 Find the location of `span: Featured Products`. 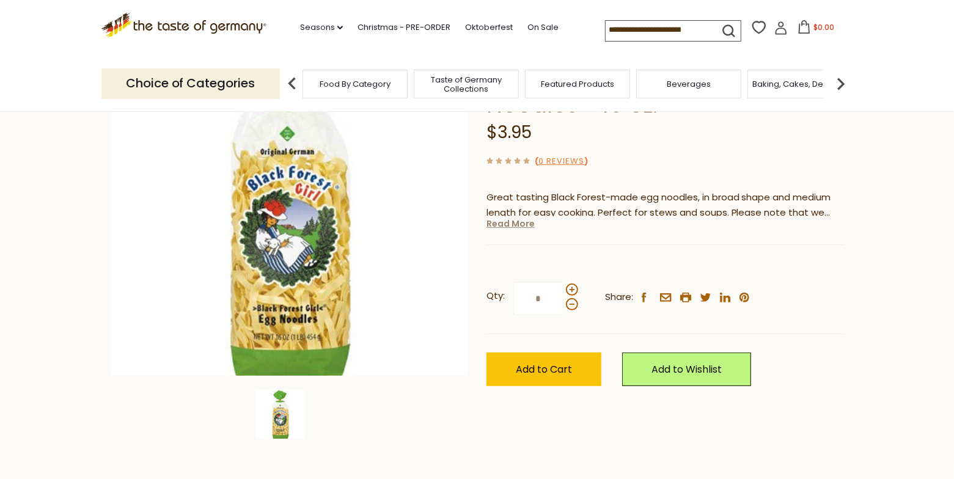

span: Featured Products is located at coordinates (577, 84).